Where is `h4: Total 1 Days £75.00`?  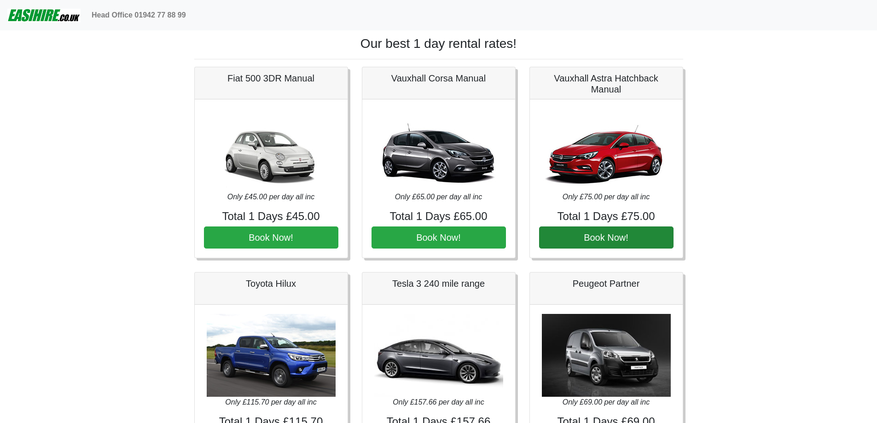 h4: Total 1 Days £75.00 is located at coordinates (607, 216).